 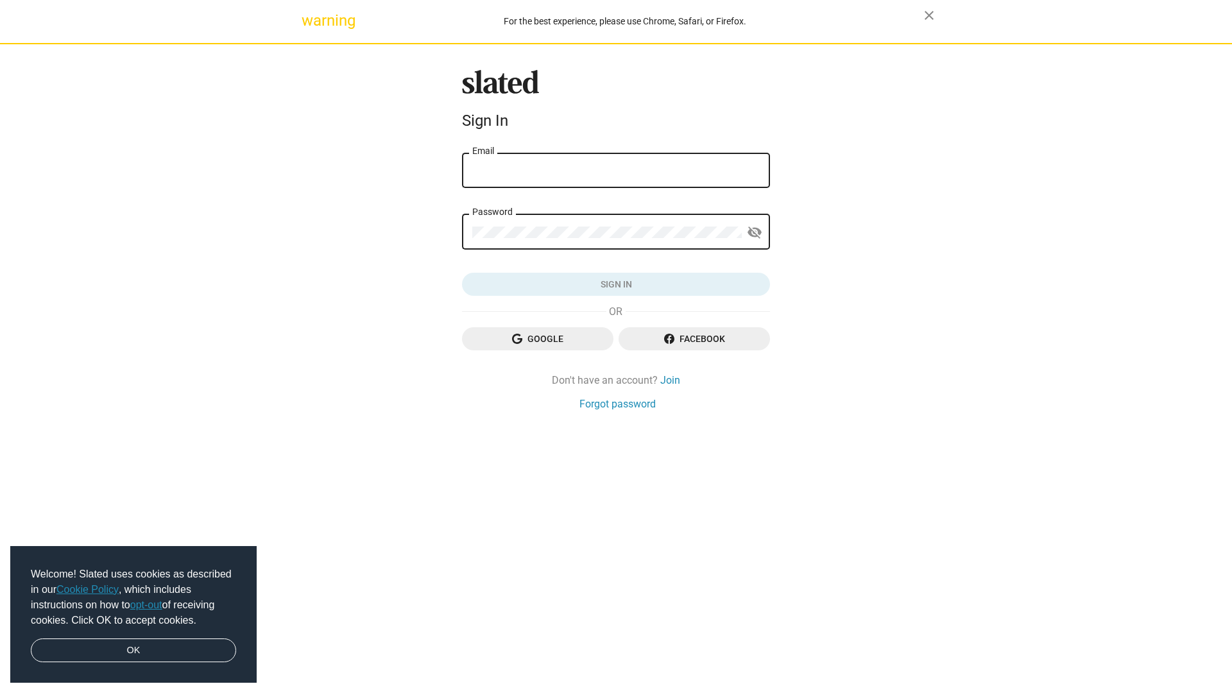 What do you see at coordinates (146, 604) in the screenshot?
I see `a: opt-out` at bounding box center [146, 604].